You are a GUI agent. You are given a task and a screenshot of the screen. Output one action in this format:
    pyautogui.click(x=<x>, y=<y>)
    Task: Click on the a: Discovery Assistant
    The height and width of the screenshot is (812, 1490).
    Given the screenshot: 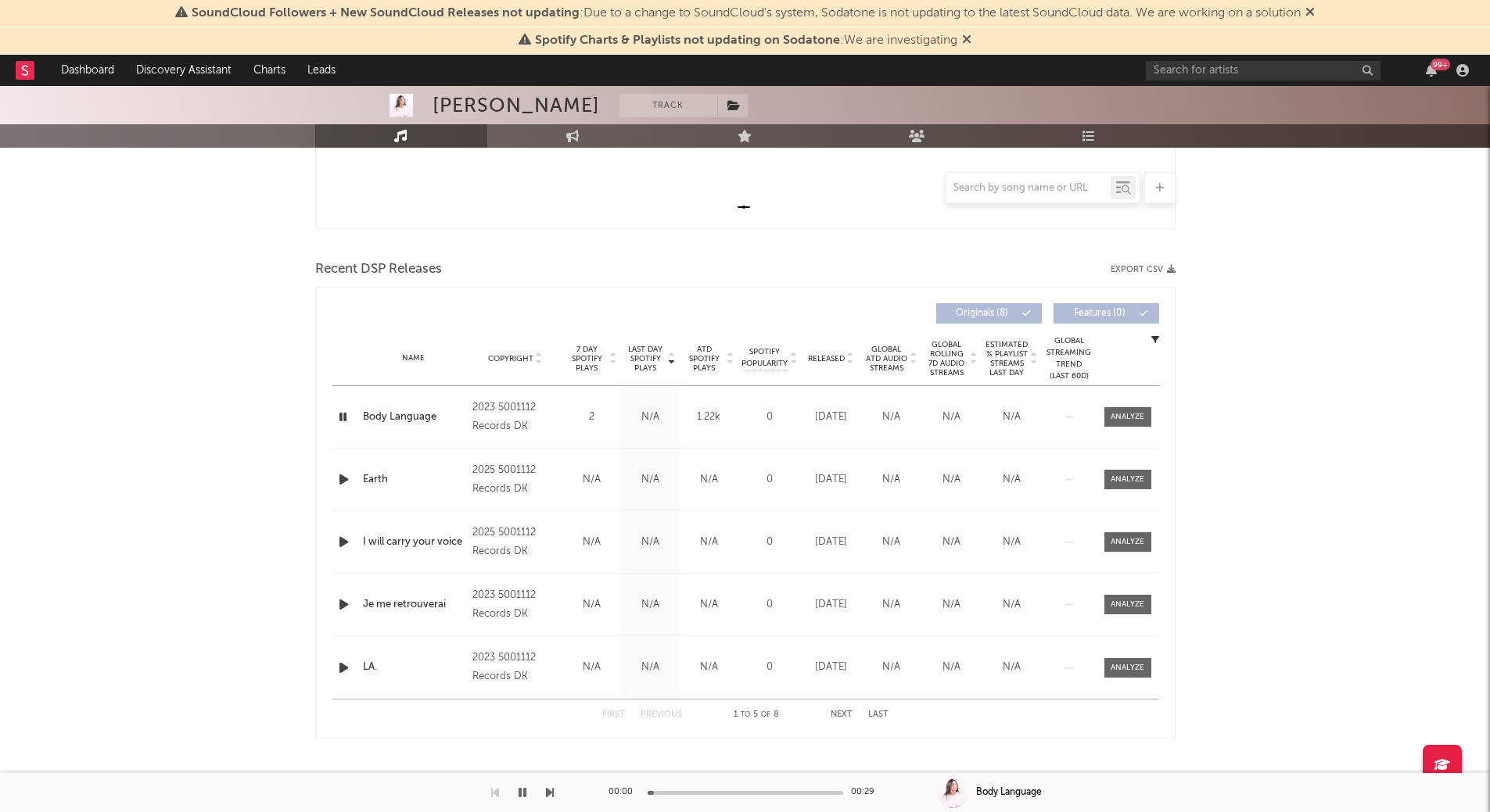 What is the action you would take?
    pyautogui.click(x=184, y=70)
    